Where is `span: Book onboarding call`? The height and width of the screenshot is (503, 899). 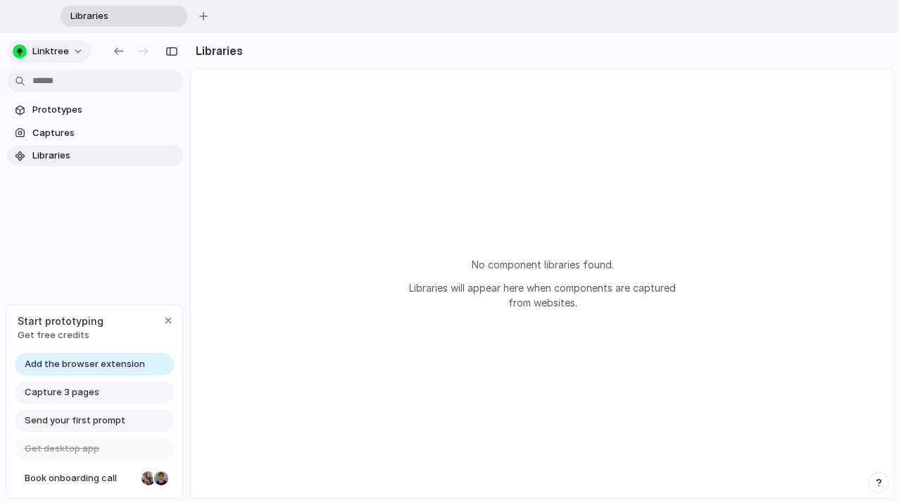 span: Book onboarding call is located at coordinates (80, 478).